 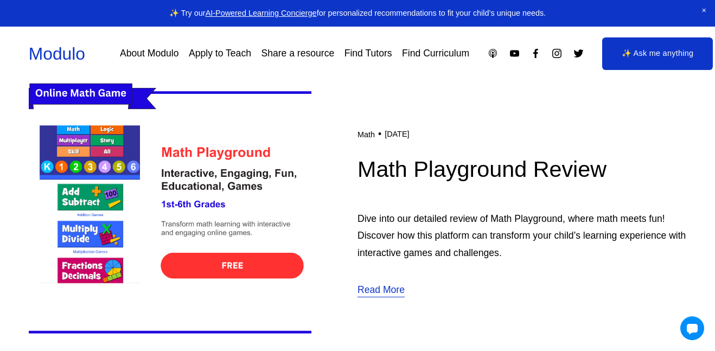 What do you see at coordinates (557, 53) in the screenshot?
I see `a: Instagram` at bounding box center [557, 53].